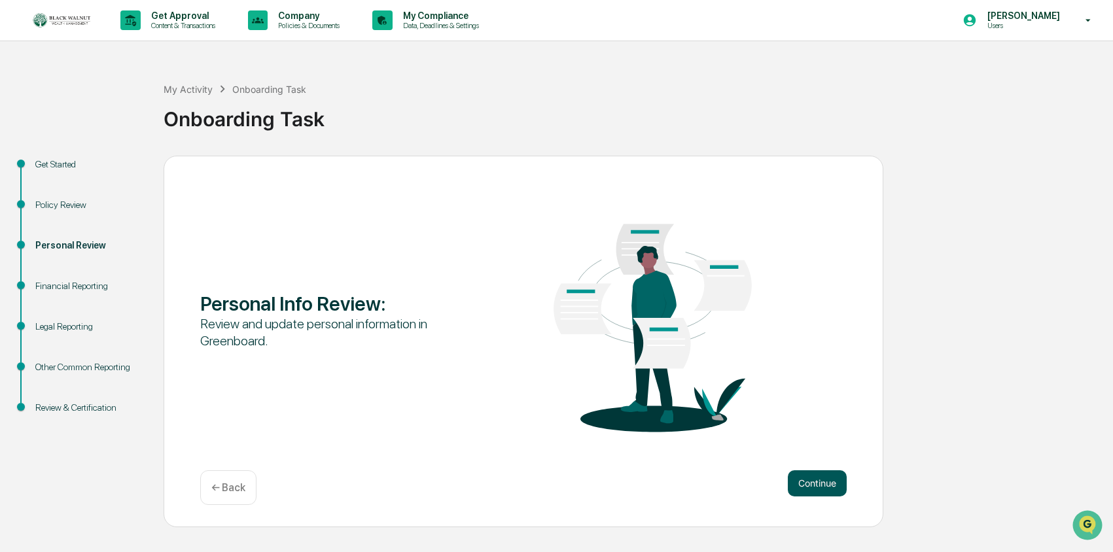 The width and height of the screenshot is (1113, 552). Describe the element at coordinates (16, 16) in the screenshot. I see `img: f2157a4c-a0d3-4daa-907e-bb6f0de503a5-1751232295721` at that location.